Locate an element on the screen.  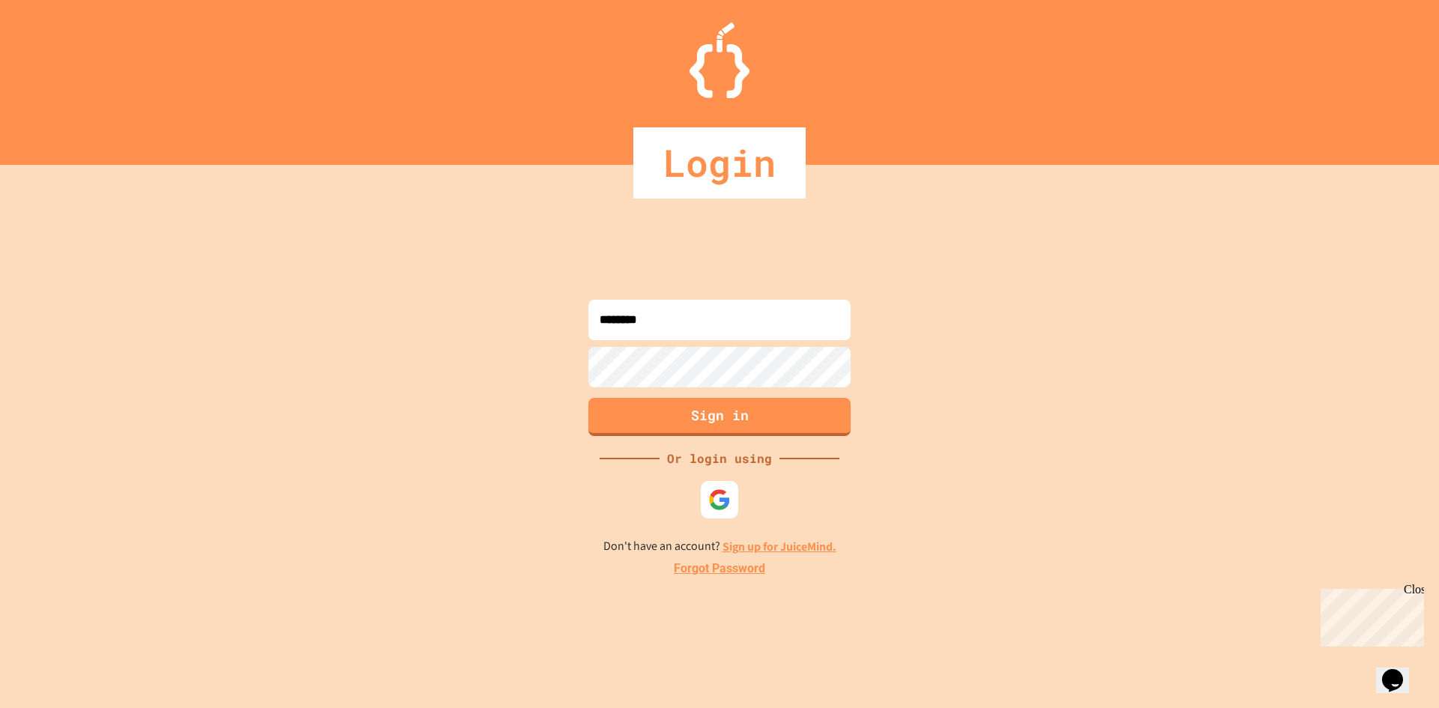
div: Chat with us now!Close is located at coordinates (55, 50).